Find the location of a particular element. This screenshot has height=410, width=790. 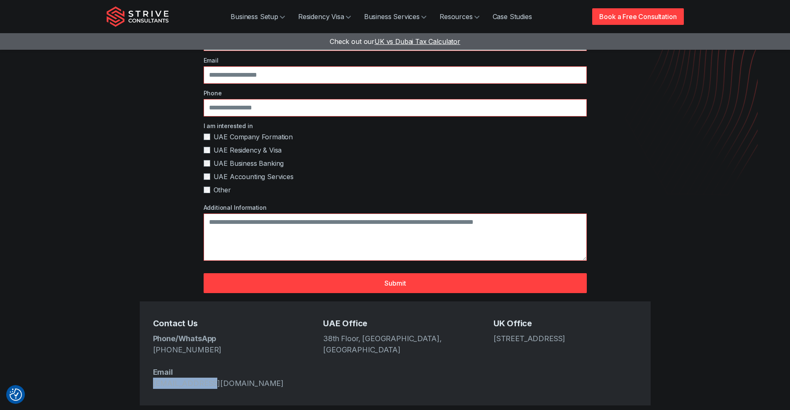

span: UK vs Dubai Tax Calculator is located at coordinates (417, 41).